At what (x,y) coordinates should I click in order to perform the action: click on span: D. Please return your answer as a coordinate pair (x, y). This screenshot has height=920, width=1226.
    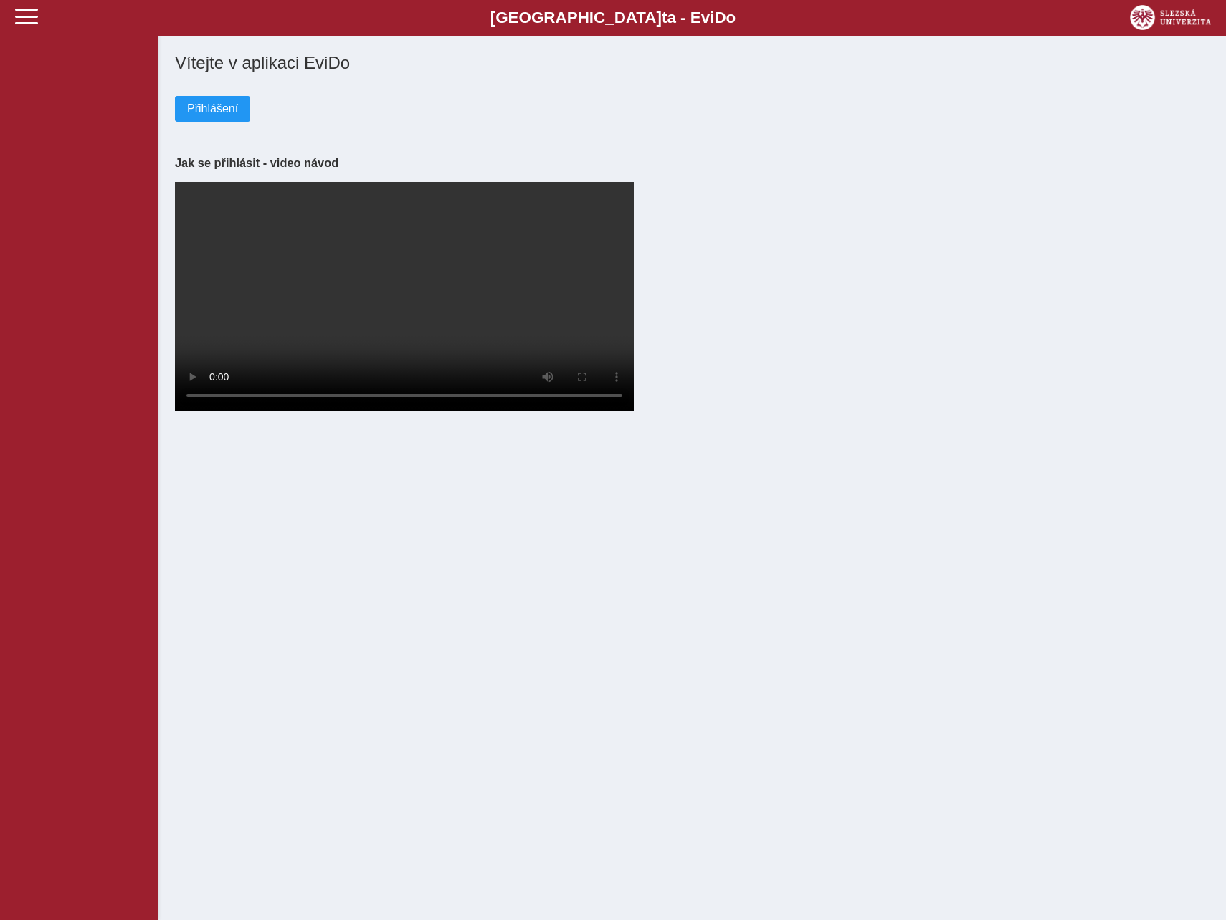
    Looking at the image, I should click on (720, 17).